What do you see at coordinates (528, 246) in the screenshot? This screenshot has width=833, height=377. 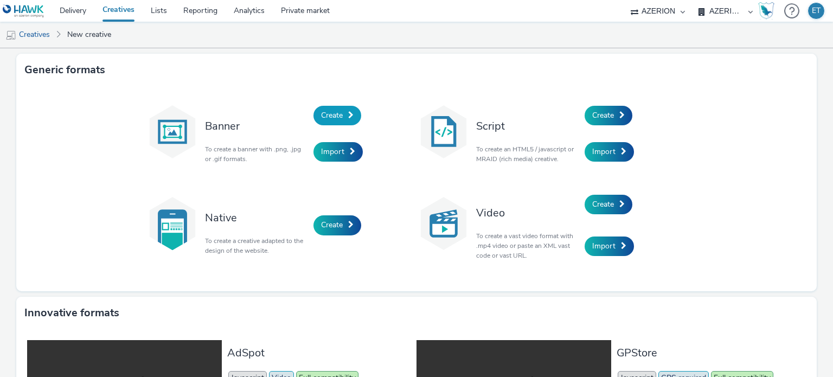 I see `p: To create a vast video format with .mp4 video or paste an XML vast code or vast URL.` at bounding box center [528, 246].